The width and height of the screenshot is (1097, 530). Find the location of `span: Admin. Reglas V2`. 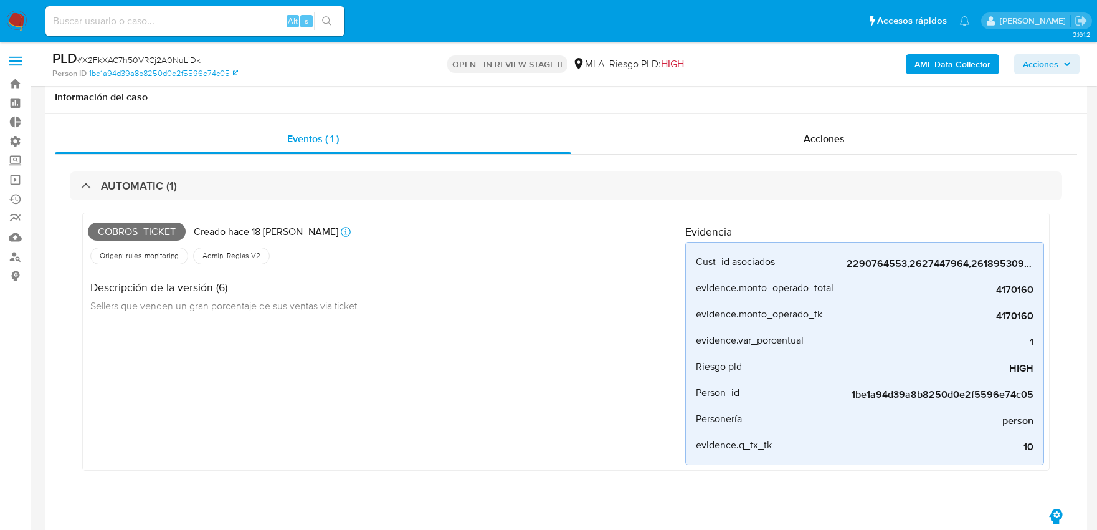

span: Admin. Reglas V2 is located at coordinates (231, 255).